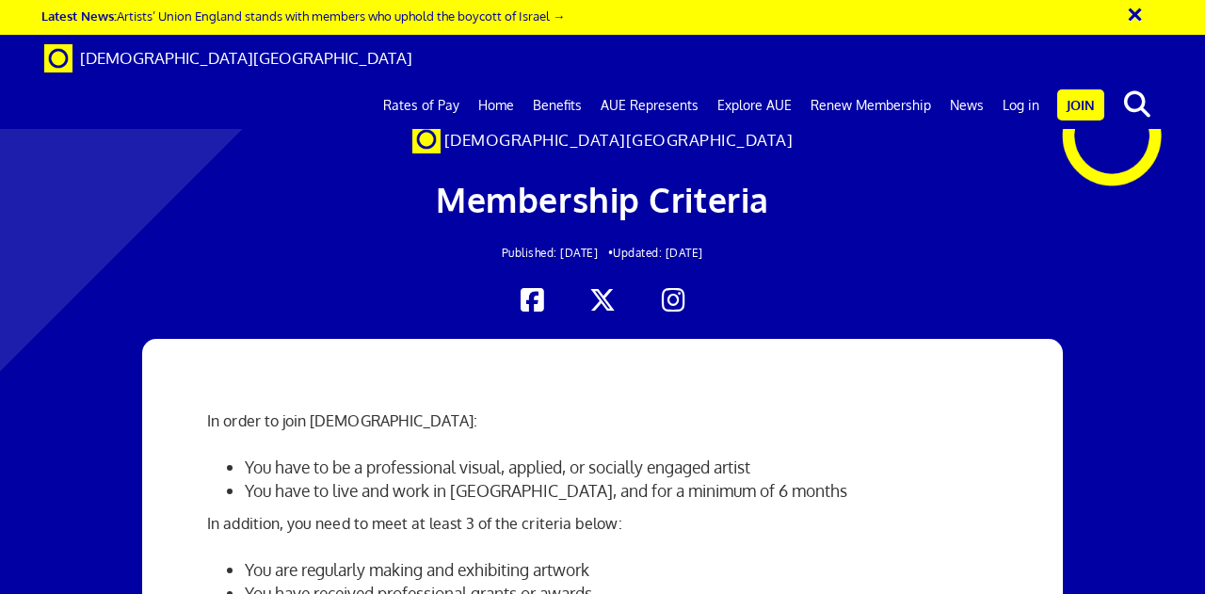 The image size is (1205, 594). What do you see at coordinates (603, 199) in the screenshot?
I see `span: Membership Criteria` at bounding box center [603, 199].